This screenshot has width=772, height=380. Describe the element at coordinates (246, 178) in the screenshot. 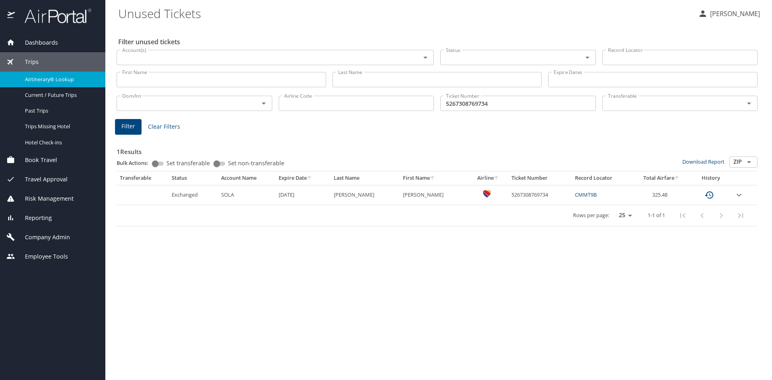

I see `th: Account Name` at that location.